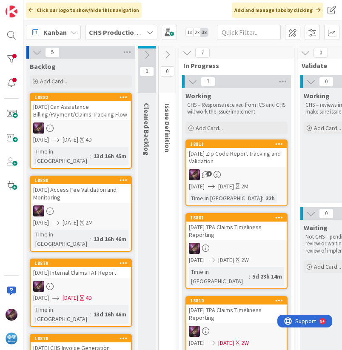 The image size is (342, 350). Describe the element at coordinates (277, 10) in the screenshot. I see `div: Add and manage tabs by clicking` at that location.